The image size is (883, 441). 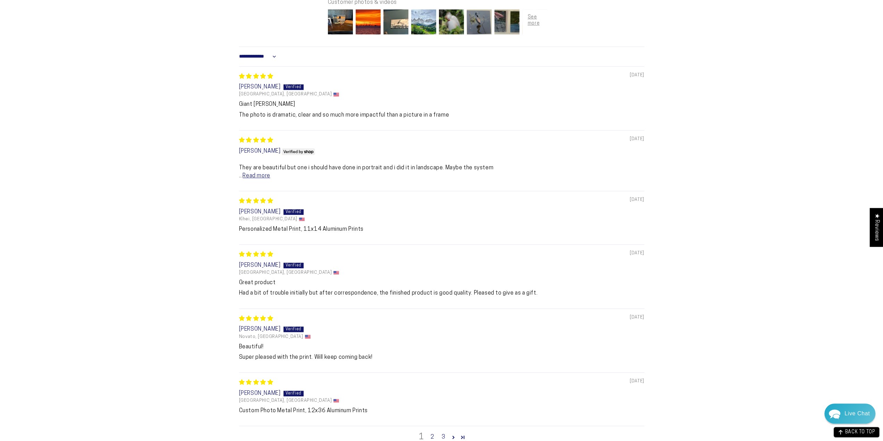 I want to click on p: Personalized Metal Print, 11x14 Aluminum Prints, so click(x=442, y=229).